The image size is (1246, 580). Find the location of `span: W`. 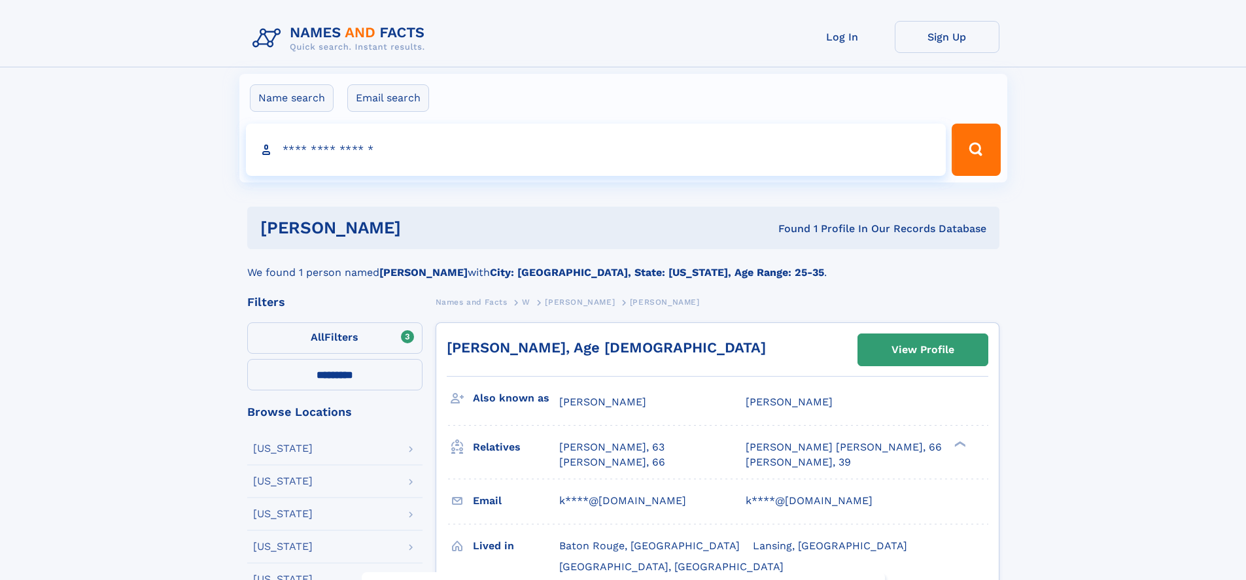

span: W is located at coordinates (526, 302).